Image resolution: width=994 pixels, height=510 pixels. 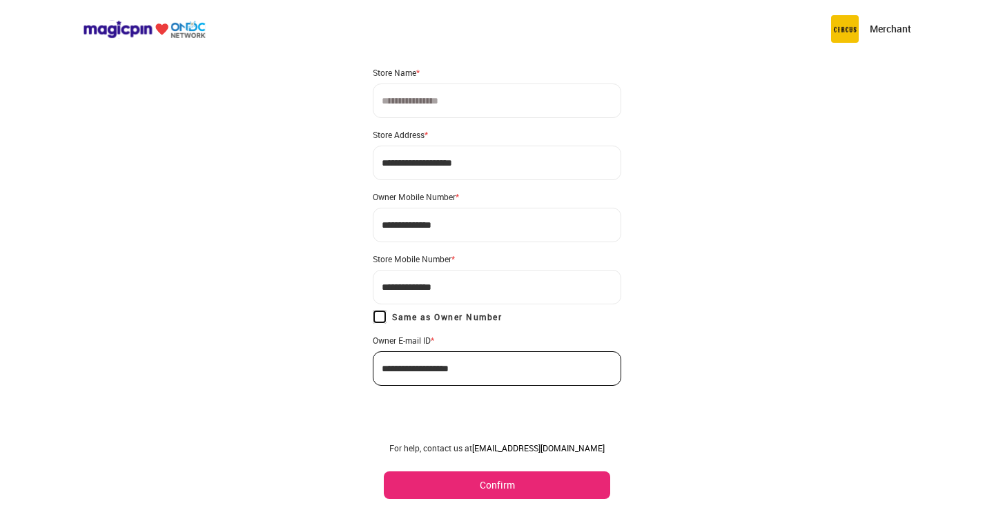 I want to click on label: Same as Owner Number, so click(x=437, y=317).